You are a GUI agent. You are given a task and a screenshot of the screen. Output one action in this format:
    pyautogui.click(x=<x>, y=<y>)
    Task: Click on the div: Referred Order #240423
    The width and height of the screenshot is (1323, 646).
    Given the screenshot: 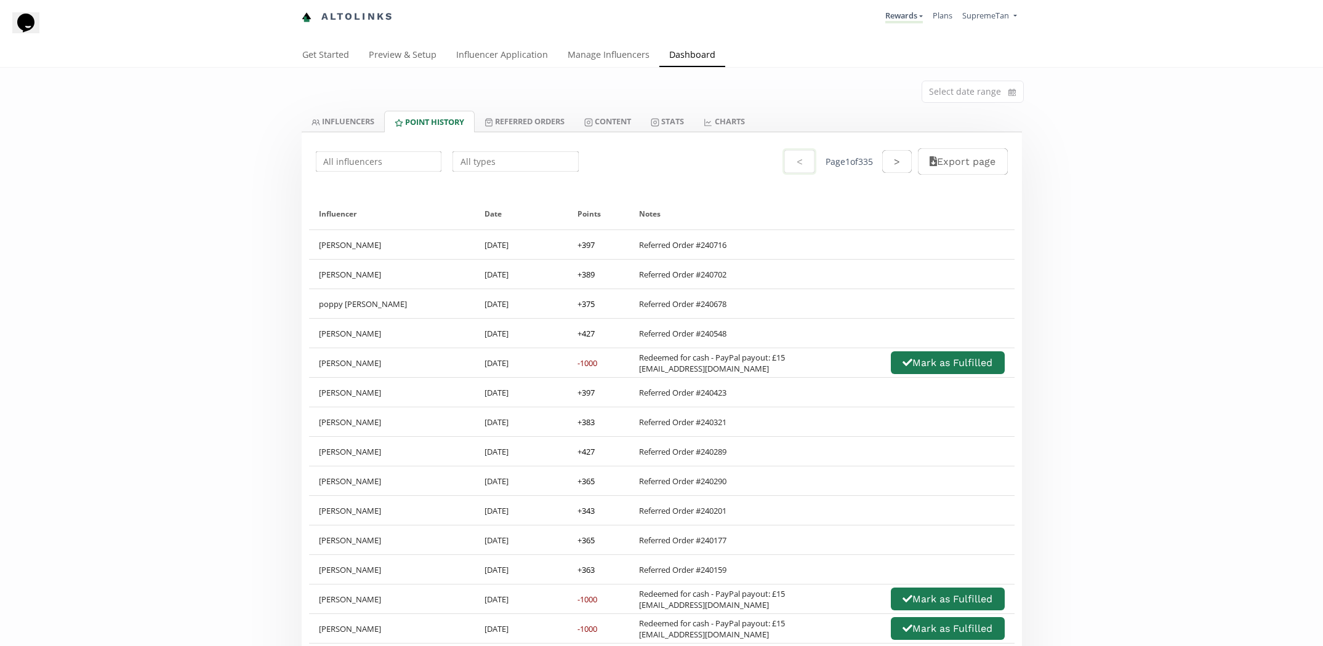 What is the action you would take?
    pyautogui.click(x=683, y=393)
    